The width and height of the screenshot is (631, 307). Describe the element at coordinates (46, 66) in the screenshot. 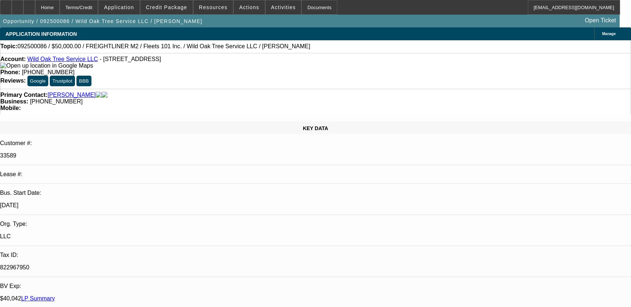

I see `img: Open up location in Google Maps` at that location.